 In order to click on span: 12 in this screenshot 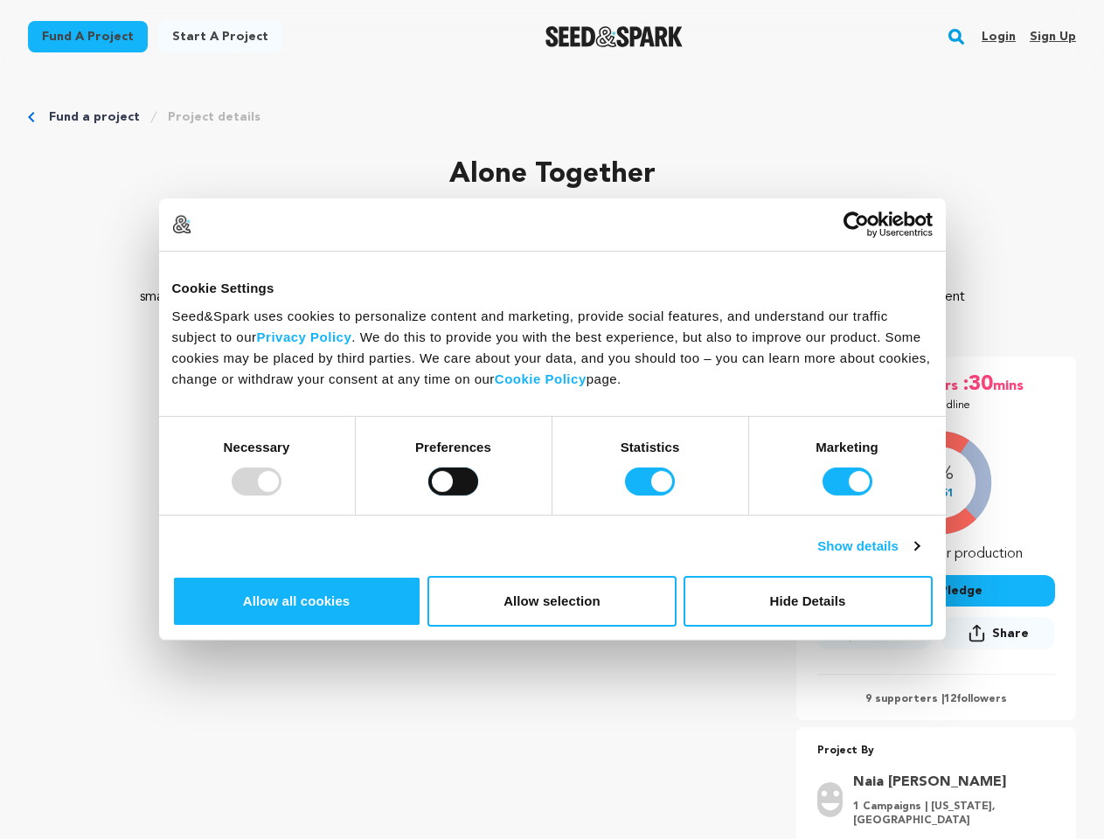, I will do `click(950, 699)`.